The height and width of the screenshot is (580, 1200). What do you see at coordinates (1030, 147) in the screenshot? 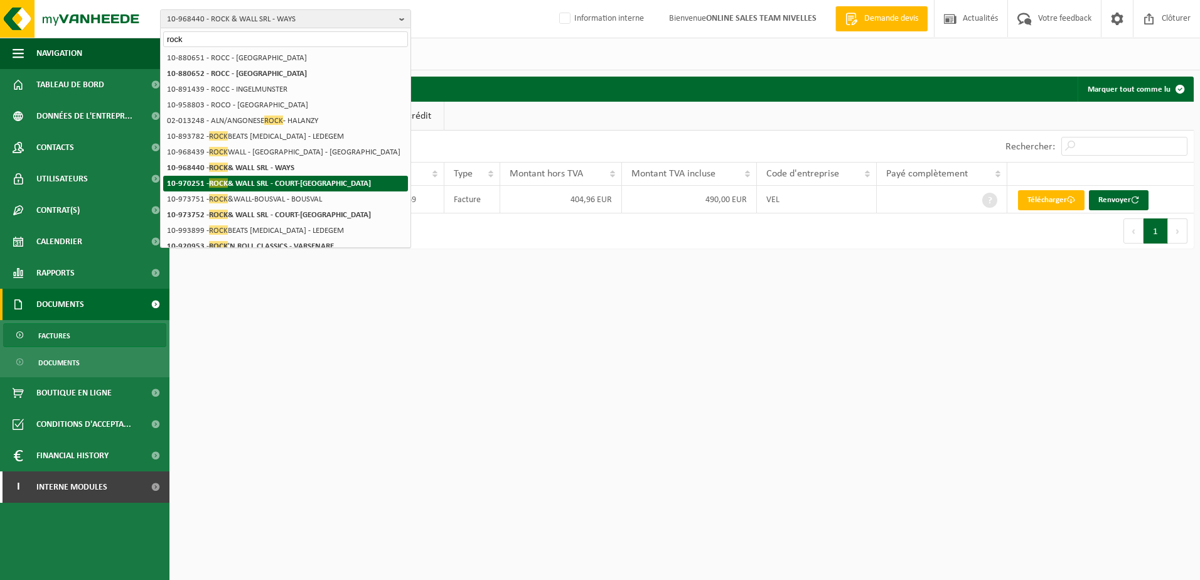
I see `label: Rechercher:` at bounding box center [1030, 147].